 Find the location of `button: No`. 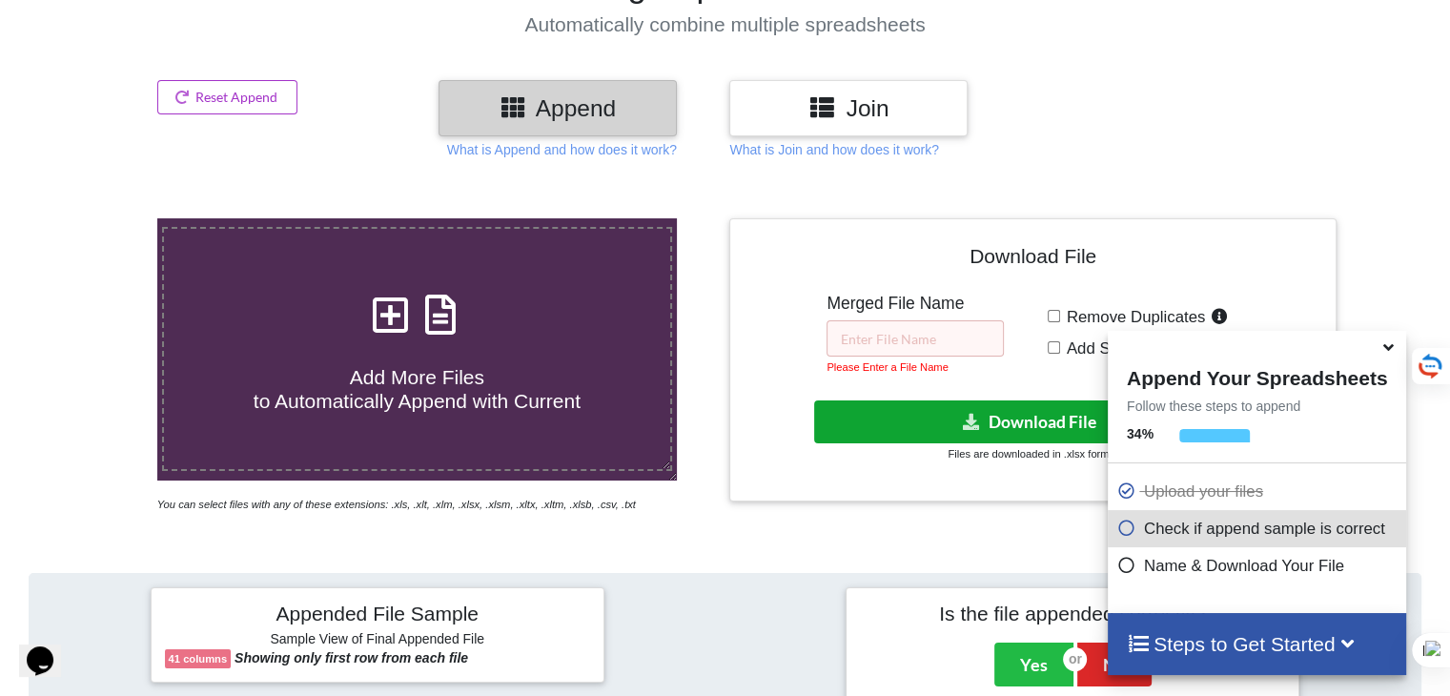

button: No is located at coordinates (1114, 664).